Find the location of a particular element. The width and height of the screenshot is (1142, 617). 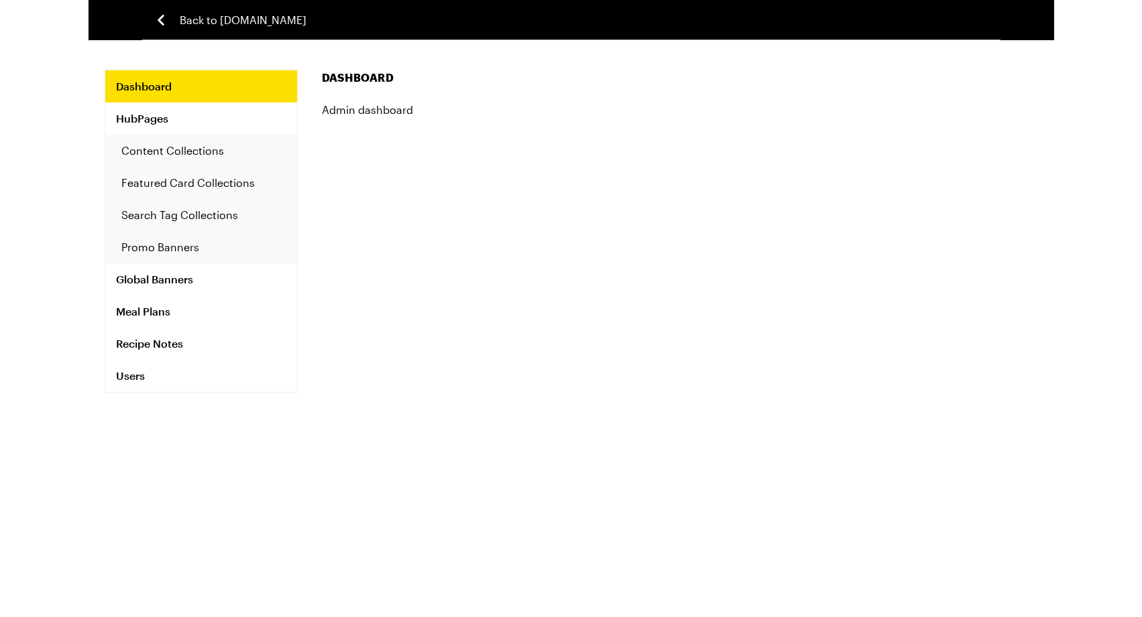

a: Content Collections is located at coordinates (201, 151).